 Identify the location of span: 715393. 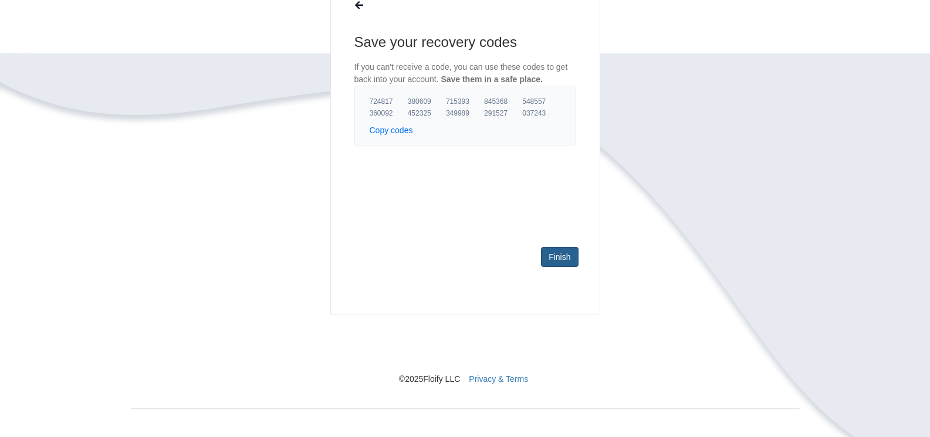
(465, 102).